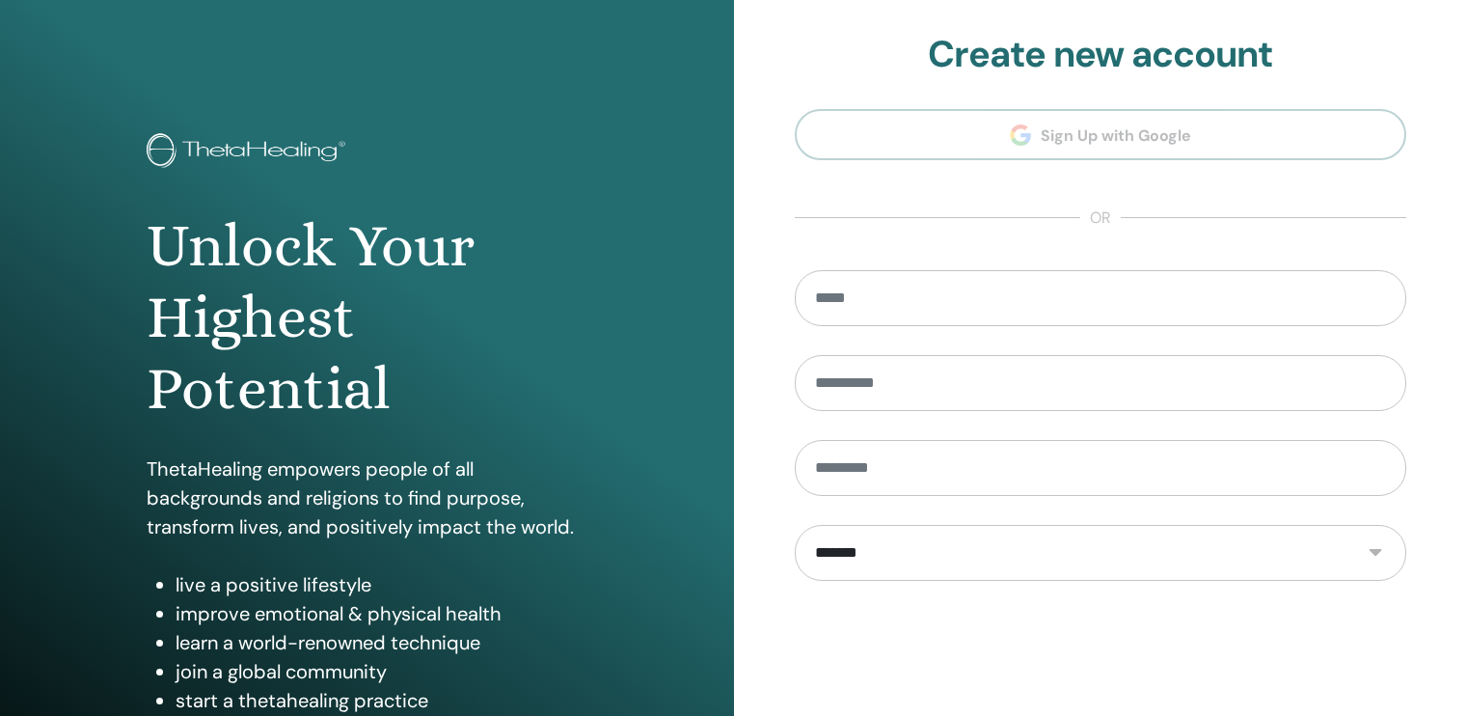  I want to click on li: join a global community, so click(381, 671).